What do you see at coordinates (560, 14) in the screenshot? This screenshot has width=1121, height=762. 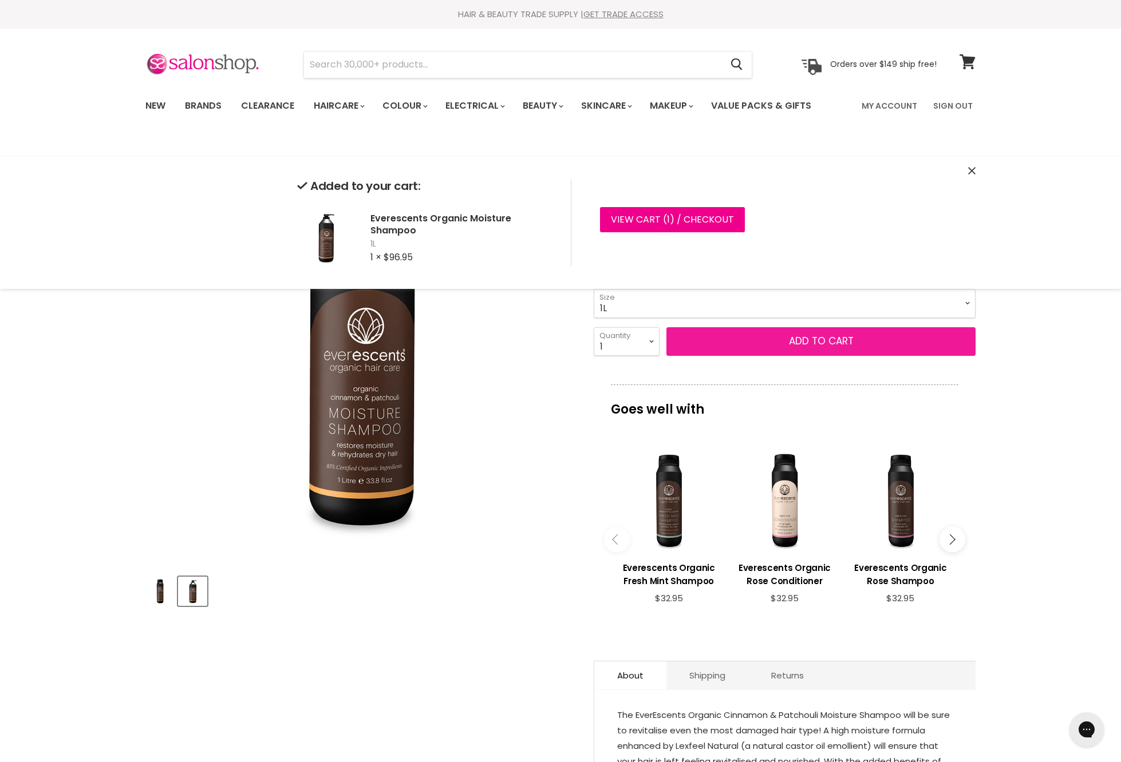 I see `div: HAIR & BEAUTY TRADE SUPPLY |` at bounding box center [560, 14].